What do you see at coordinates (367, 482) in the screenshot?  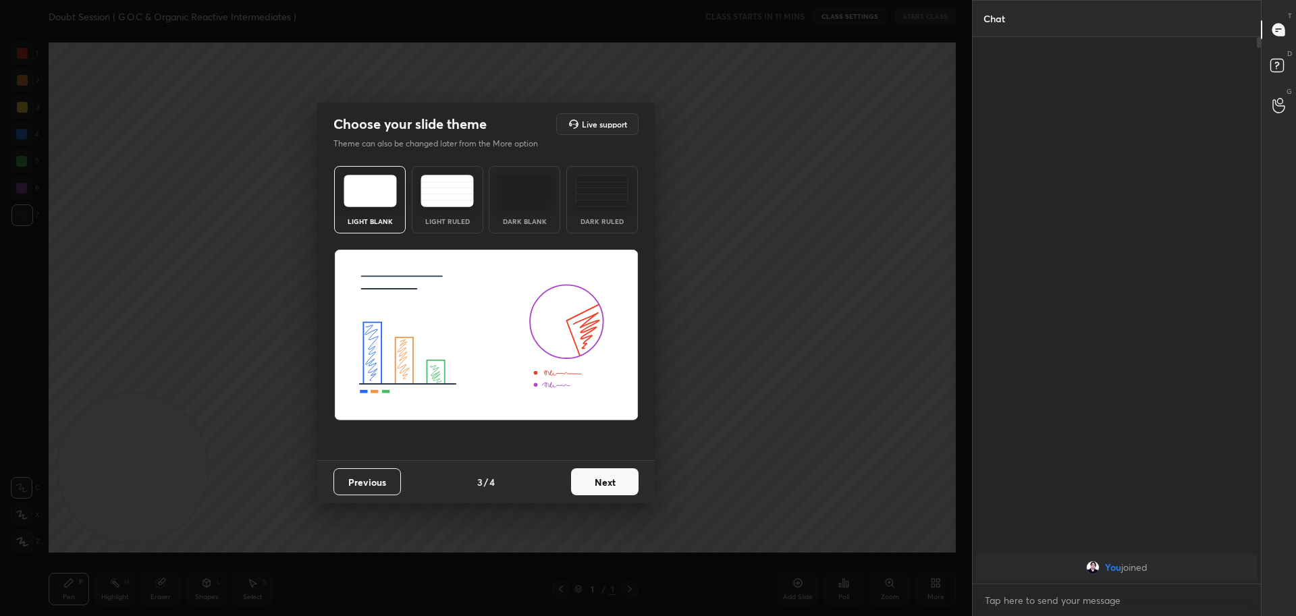 I see `button: Previous` at bounding box center [367, 482].